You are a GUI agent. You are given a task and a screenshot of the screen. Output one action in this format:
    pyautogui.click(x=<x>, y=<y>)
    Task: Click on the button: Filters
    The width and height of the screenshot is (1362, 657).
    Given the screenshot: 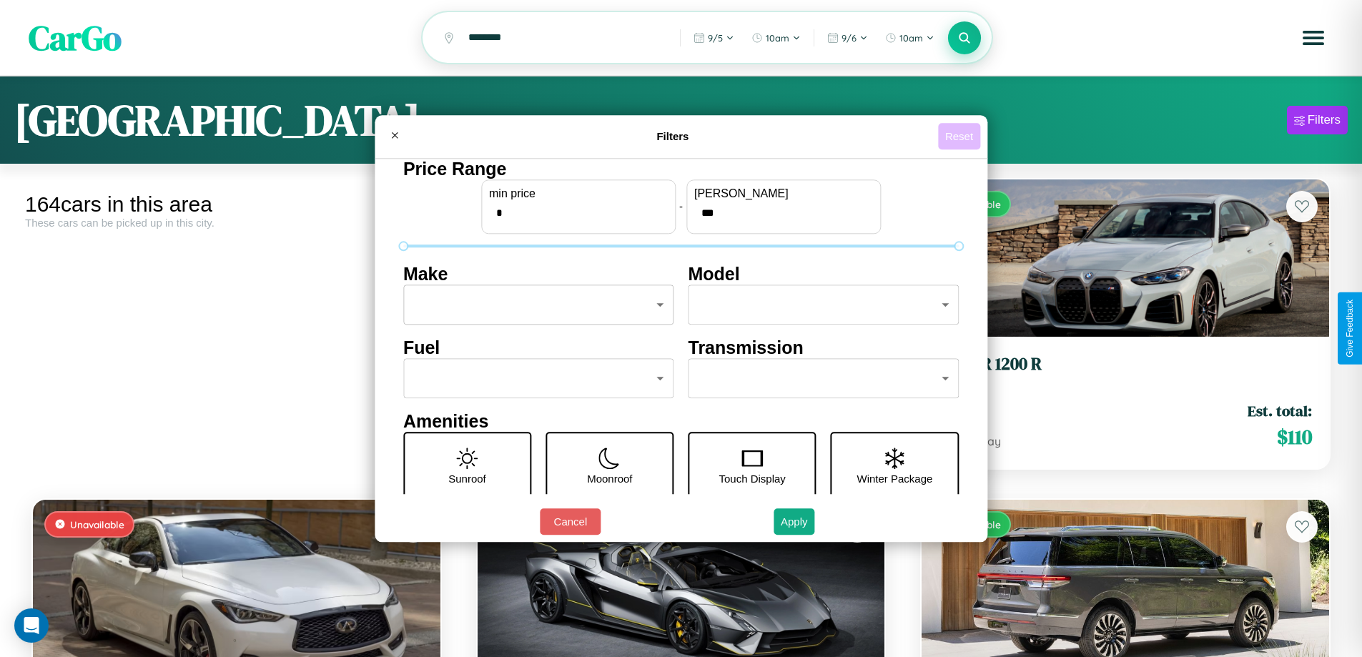 What is the action you would take?
    pyautogui.click(x=1317, y=120)
    